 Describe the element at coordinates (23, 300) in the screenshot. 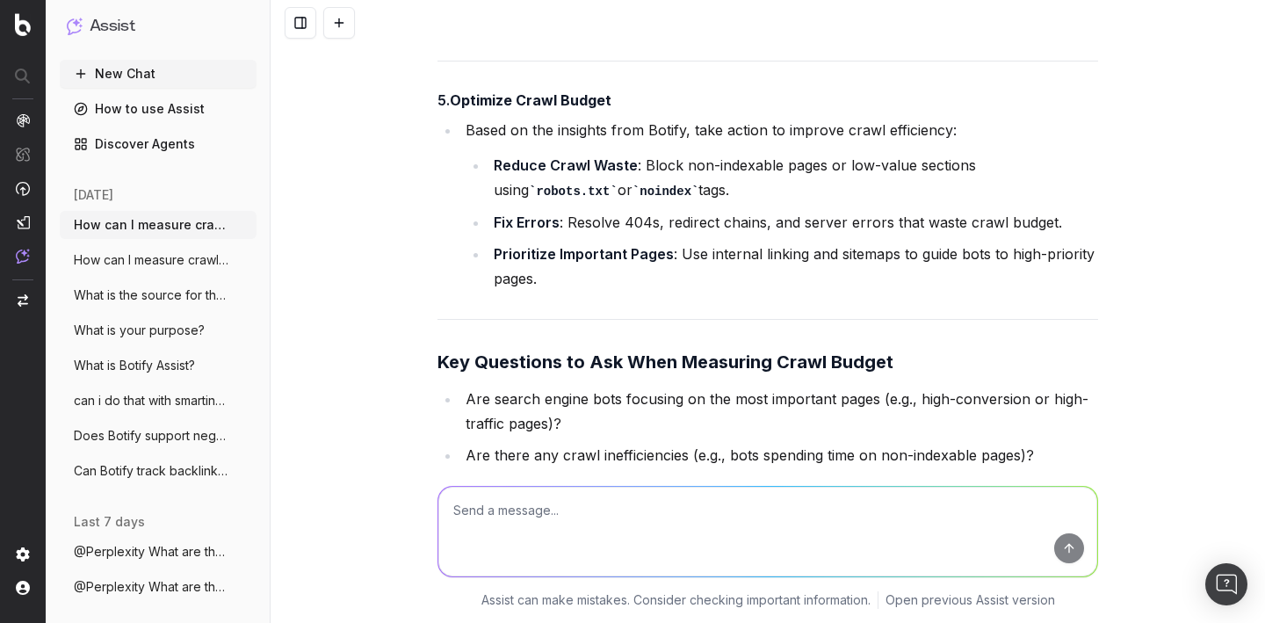

I see `img: Switch project` at that location.